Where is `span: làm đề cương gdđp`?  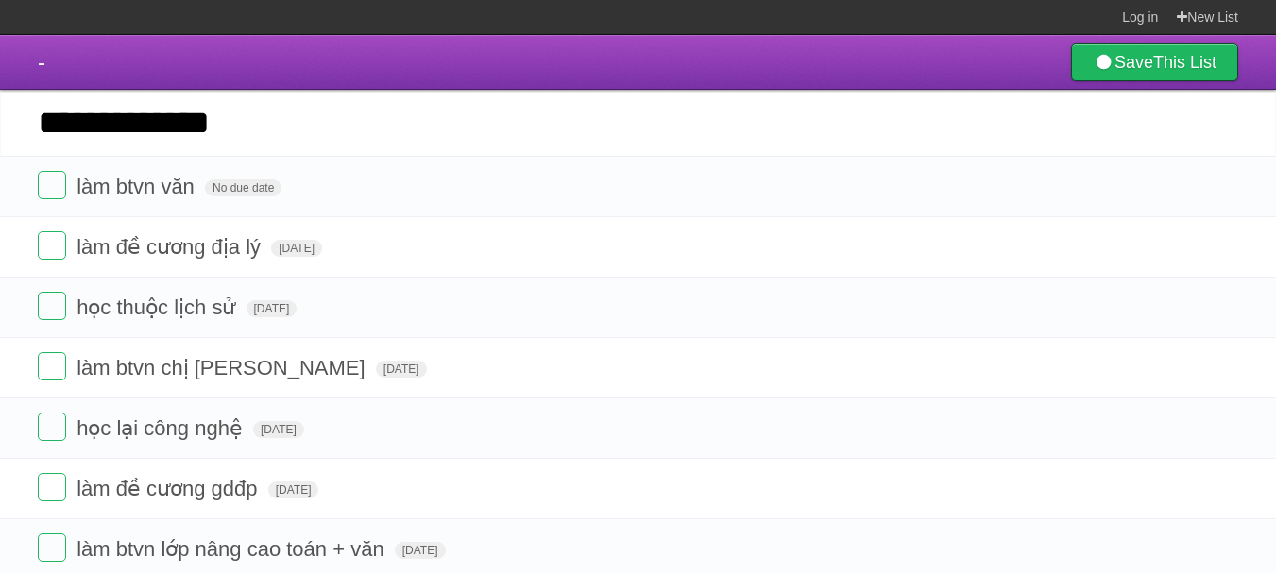
span: làm đề cương gdđp is located at coordinates (169, 488).